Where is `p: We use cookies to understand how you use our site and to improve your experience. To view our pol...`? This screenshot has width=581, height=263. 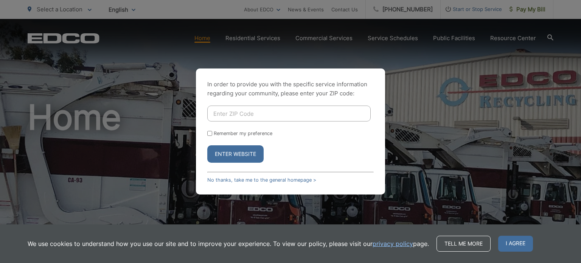
p: We use cookies to understand how you use our site and to improve your experience. To view our pol... is located at coordinates (228, 243).